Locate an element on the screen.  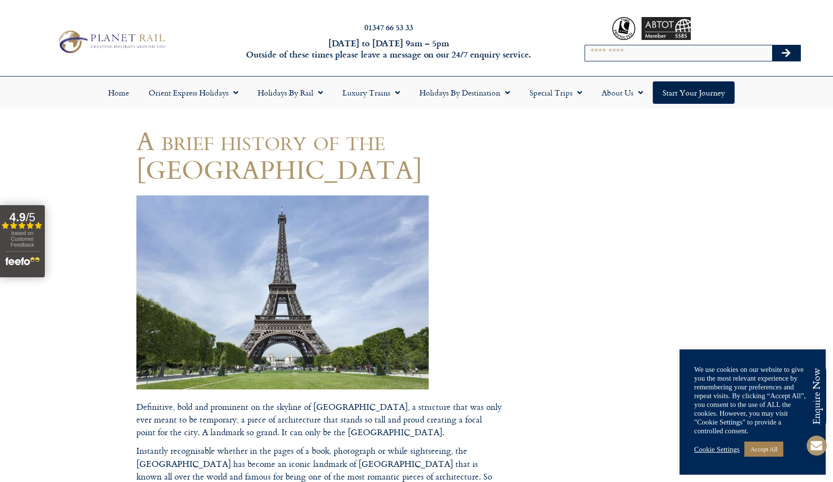
a: 01347 66 53 33 is located at coordinates (389, 27).